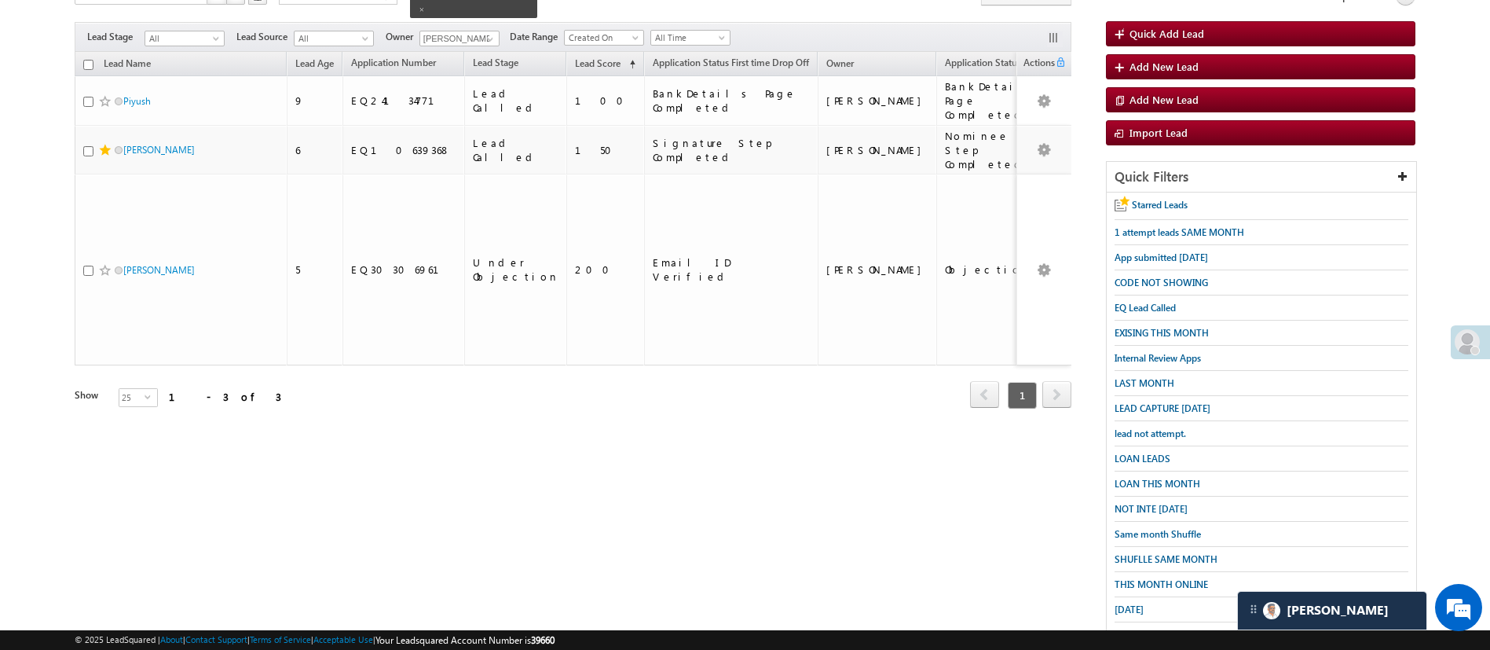 This screenshot has width=1490, height=650. What do you see at coordinates (1167, 33) in the screenshot?
I see `span: Quick Add Lead` at bounding box center [1167, 33].